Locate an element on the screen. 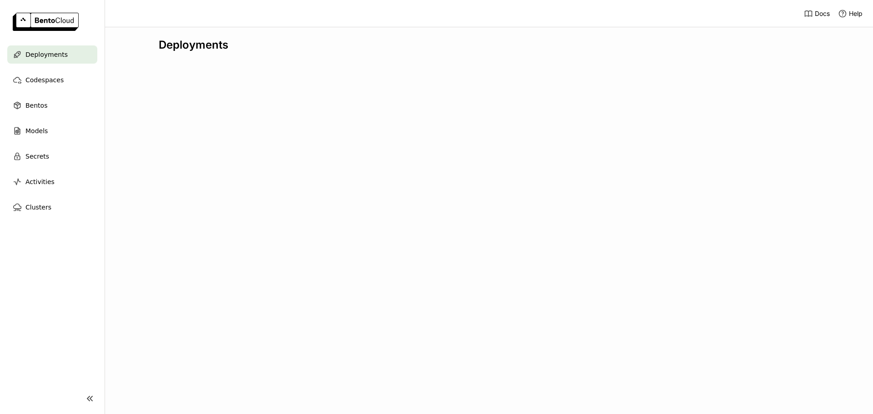 The width and height of the screenshot is (873, 414). img: logo is located at coordinates (45, 22).